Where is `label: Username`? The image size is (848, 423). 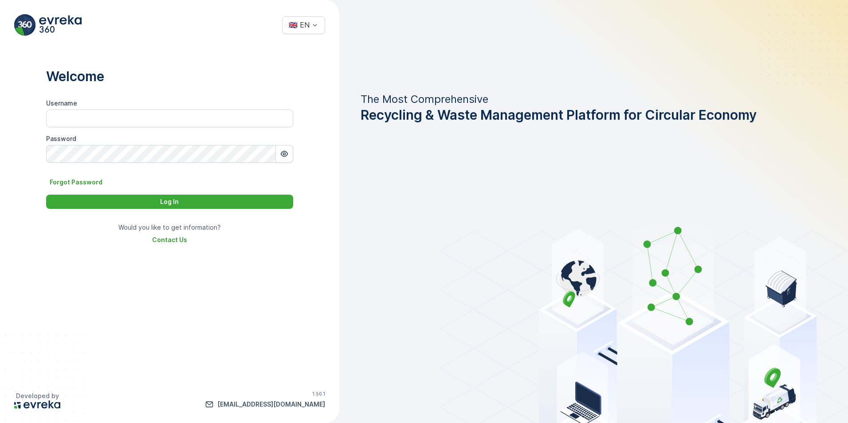 label: Username is located at coordinates (62, 103).